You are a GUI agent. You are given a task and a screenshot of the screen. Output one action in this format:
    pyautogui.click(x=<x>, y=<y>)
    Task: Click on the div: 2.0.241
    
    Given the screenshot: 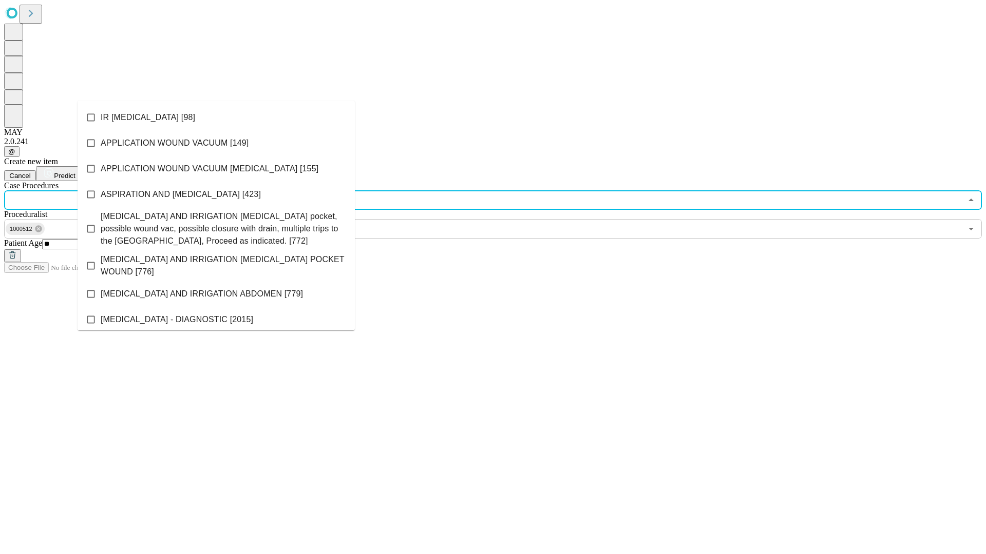 What is the action you would take?
    pyautogui.click(x=493, y=142)
    